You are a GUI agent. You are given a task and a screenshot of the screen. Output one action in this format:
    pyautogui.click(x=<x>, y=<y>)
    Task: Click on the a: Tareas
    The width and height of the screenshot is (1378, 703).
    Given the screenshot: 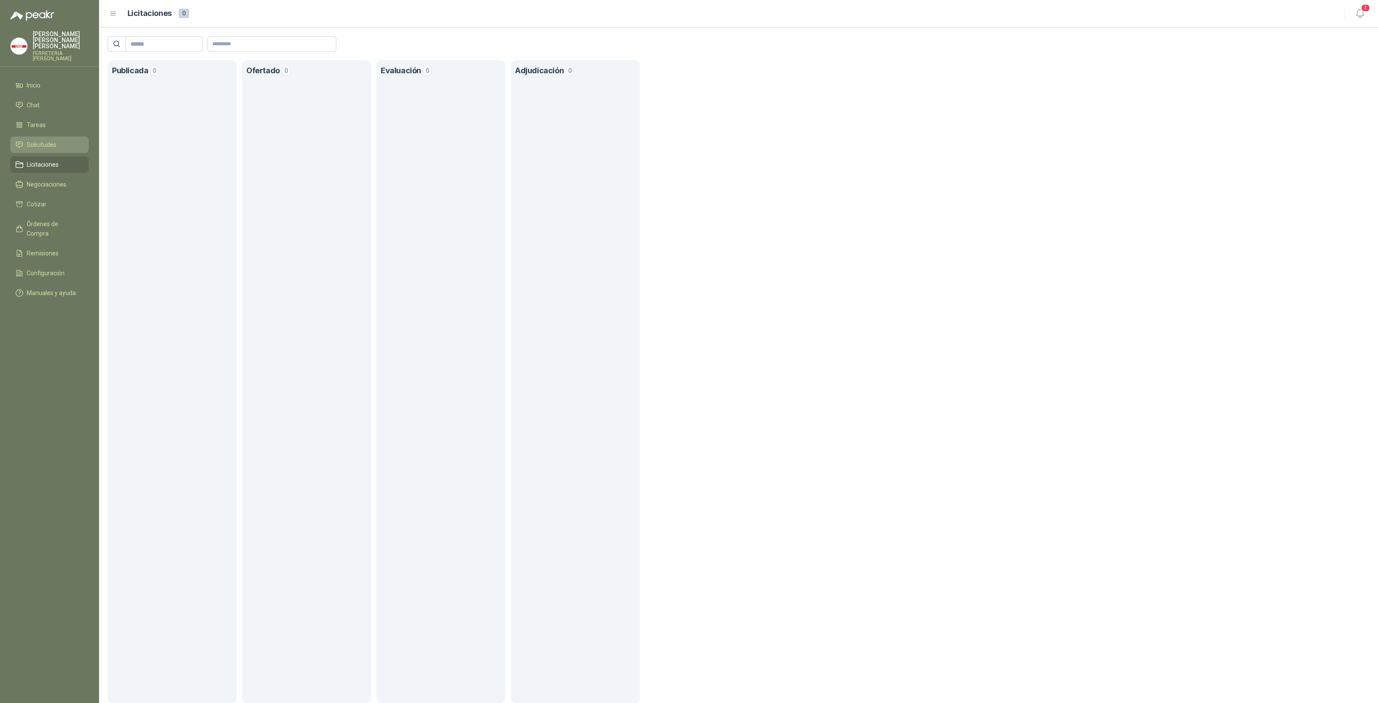 What is the action you would take?
    pyautogui.click(x=50, y=125)
    